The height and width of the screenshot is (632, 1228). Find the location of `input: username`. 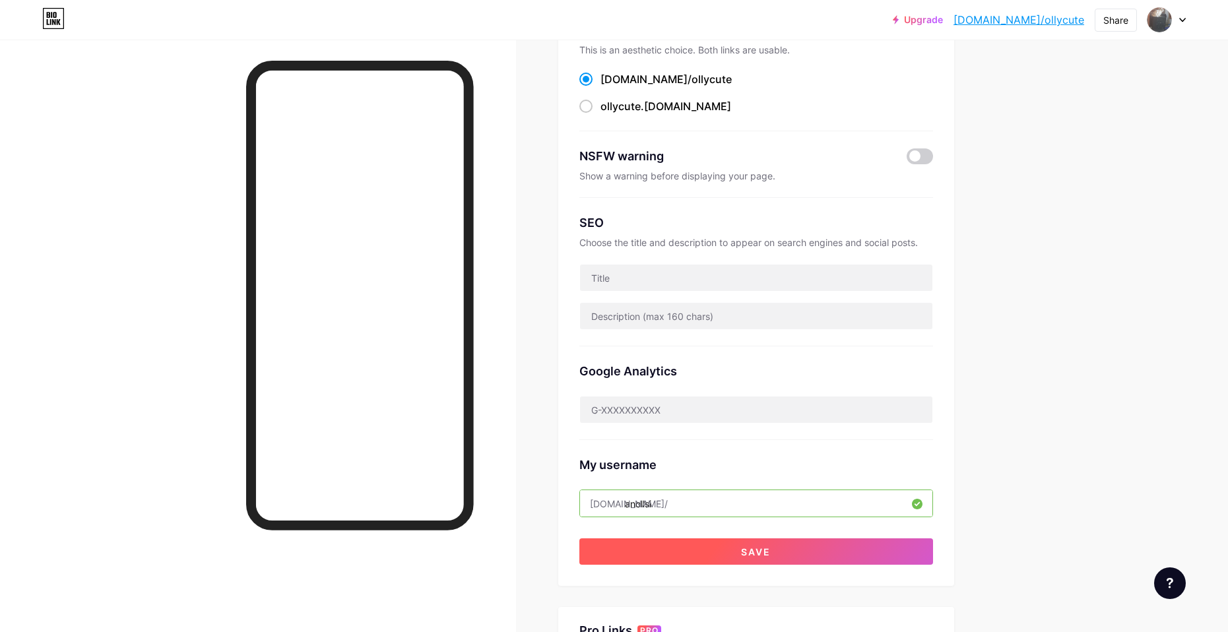

input: username is located at coordinates (756, 503).